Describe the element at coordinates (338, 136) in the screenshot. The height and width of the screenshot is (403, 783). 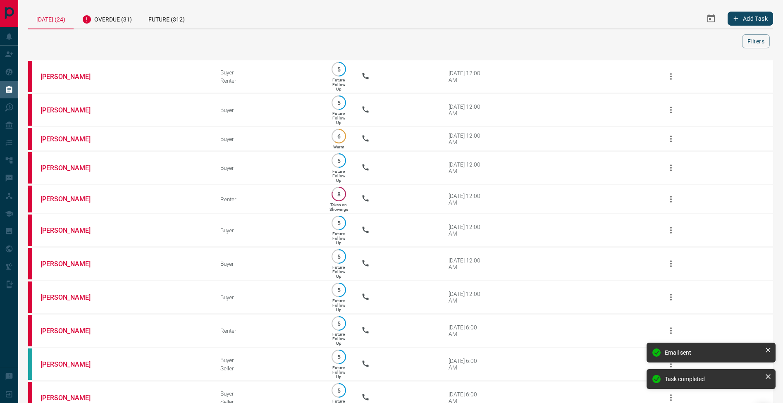
I see `p: 6` at that location.